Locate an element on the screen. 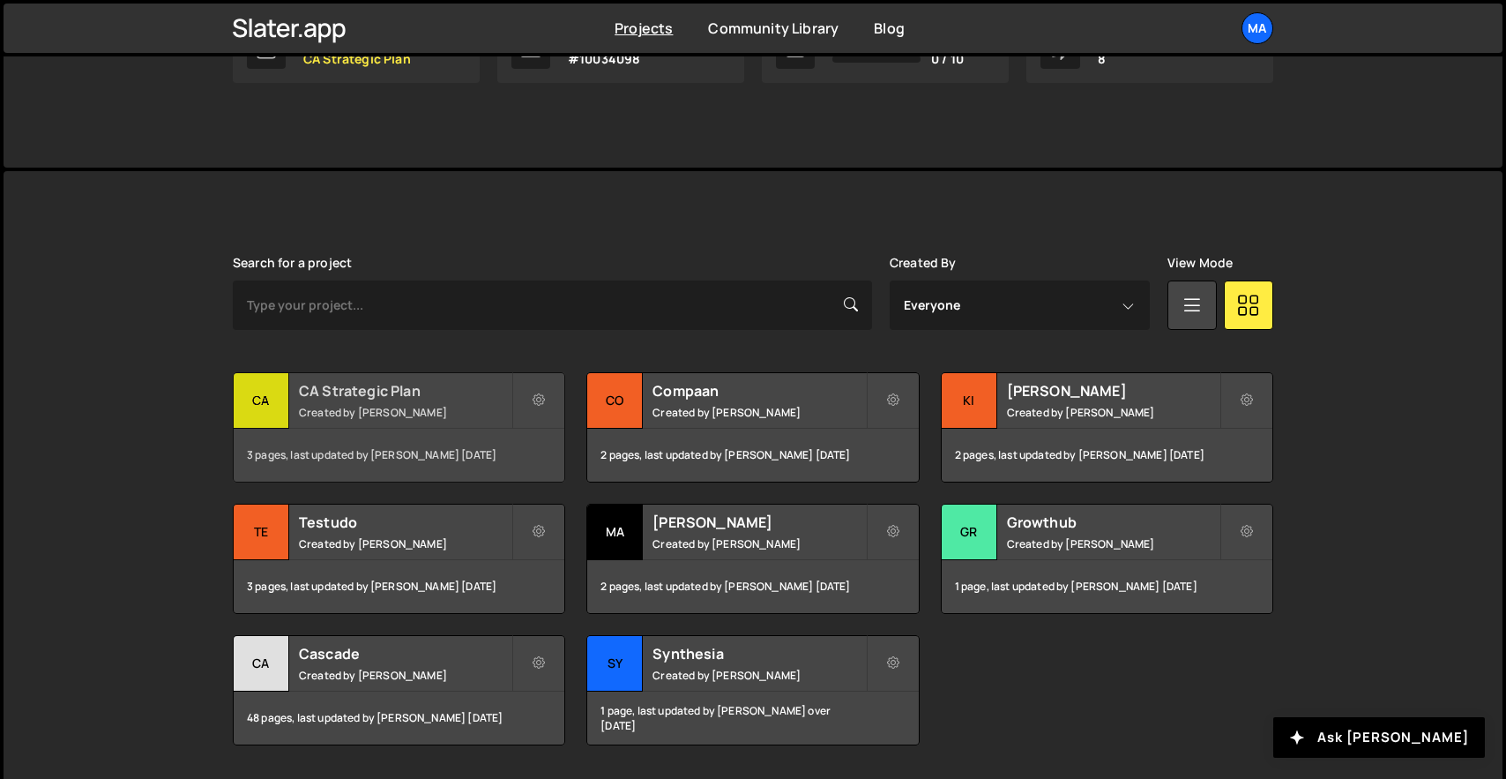  h2: Growthub is located at coordinates (1113, 522).